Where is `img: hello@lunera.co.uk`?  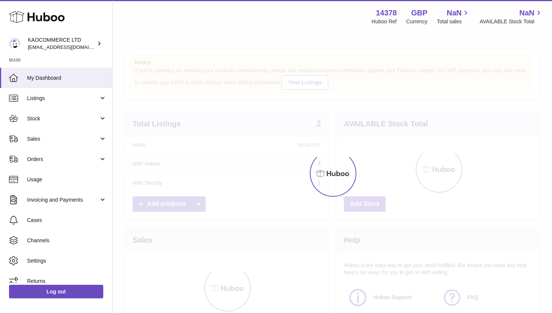
img: hello@lunera.co.uk is located at coordinates (15, 44).